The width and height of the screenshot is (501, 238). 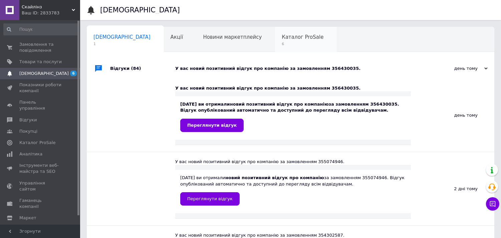 What do you see at coordinates (40, 105) in the screenshot?
I see `span: Панель управління` at bounding box center [40, 105].